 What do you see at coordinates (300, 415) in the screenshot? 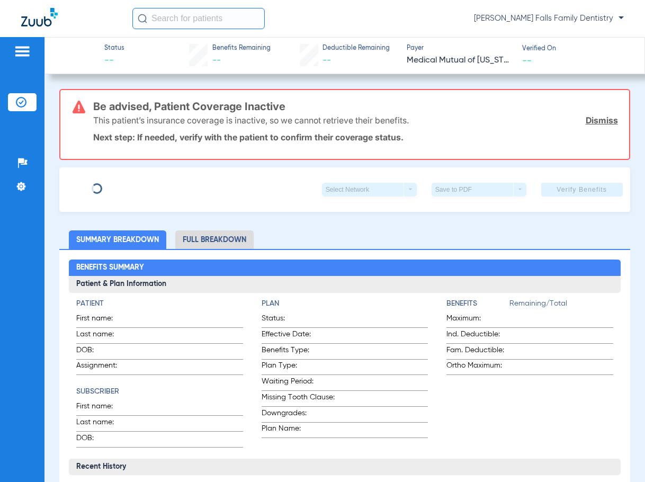
I see `span: Downgrades:` at bounding box center [300, 415].